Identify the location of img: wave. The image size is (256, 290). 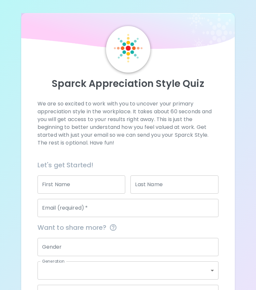
(128, 33).